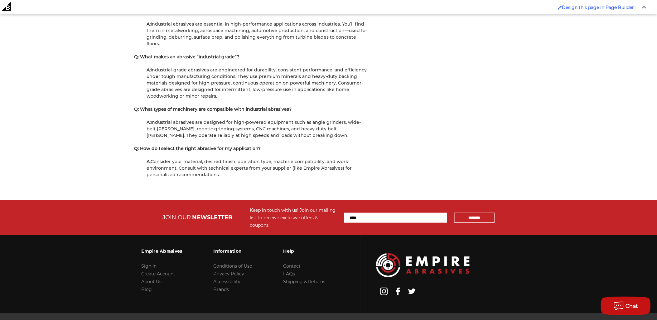 The height and width of the screenshot is (320, 657). Describe the element at coordinates (423, 265) in the screenshot. I see `img: Empire Abrasives Logo Image` at that location.